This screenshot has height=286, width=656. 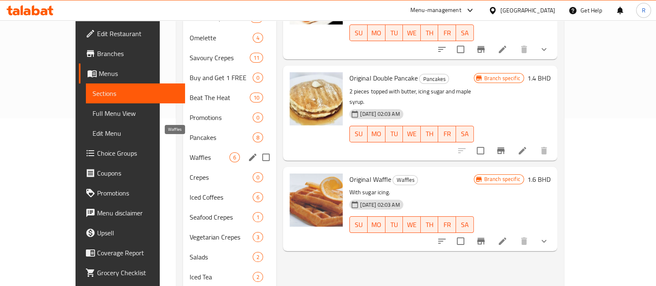 I want to click on span: 6, so click(x=234, y=157).